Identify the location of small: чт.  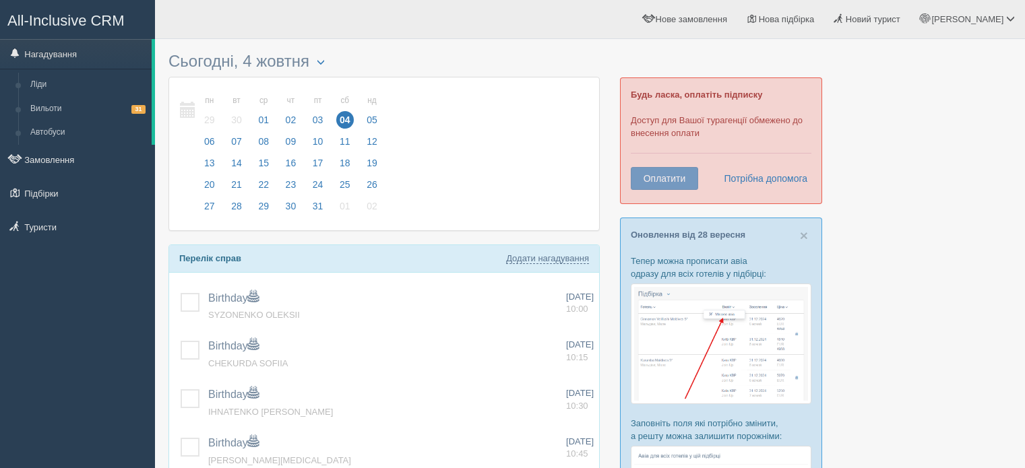
(291, 100).